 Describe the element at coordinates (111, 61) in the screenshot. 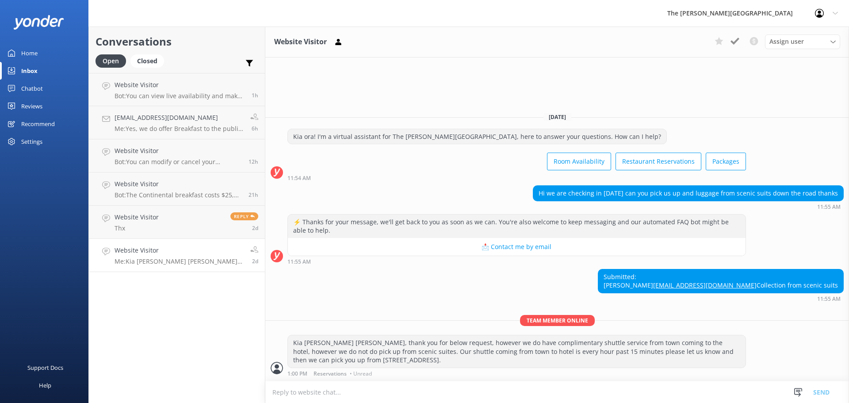

I see `div: Open` at that location.